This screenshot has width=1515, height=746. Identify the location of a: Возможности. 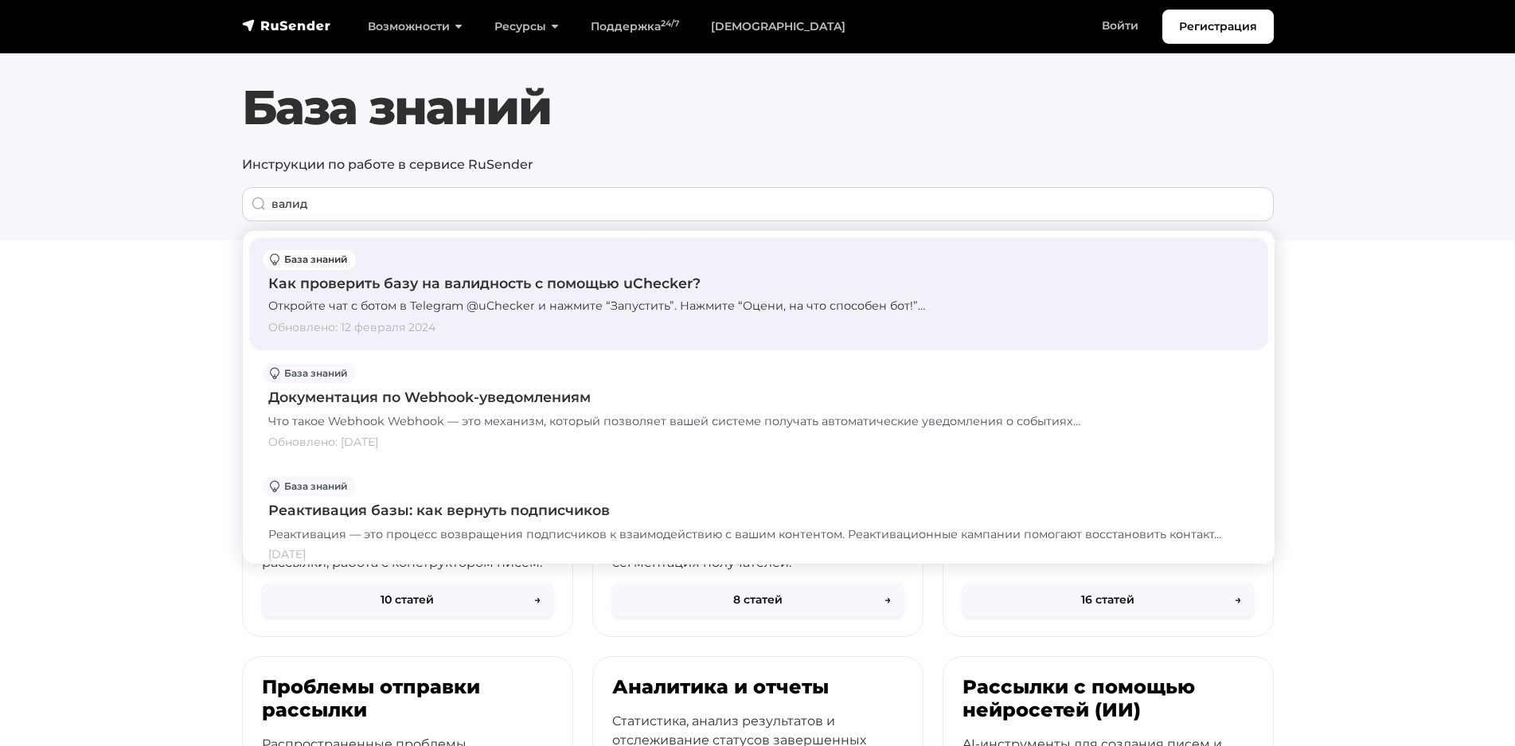
(415, 26).